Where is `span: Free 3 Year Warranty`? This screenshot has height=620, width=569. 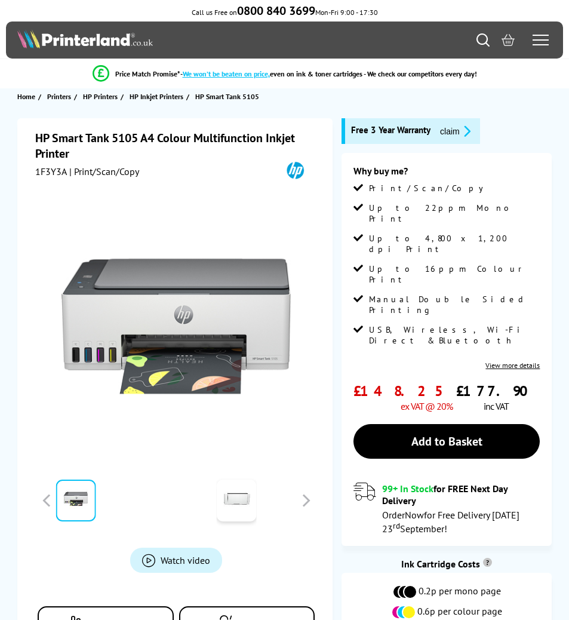 span: Free 3 Year Warranty is located at coordinates (391, 131).